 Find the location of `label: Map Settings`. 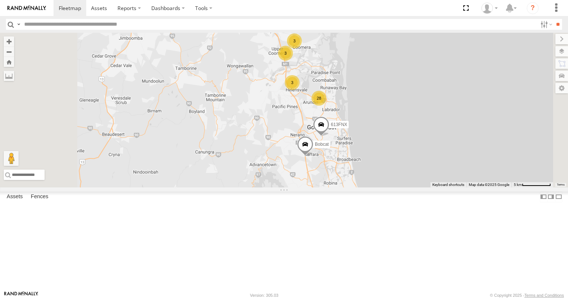

label: Map Settings is located at coordinates (561, 88).